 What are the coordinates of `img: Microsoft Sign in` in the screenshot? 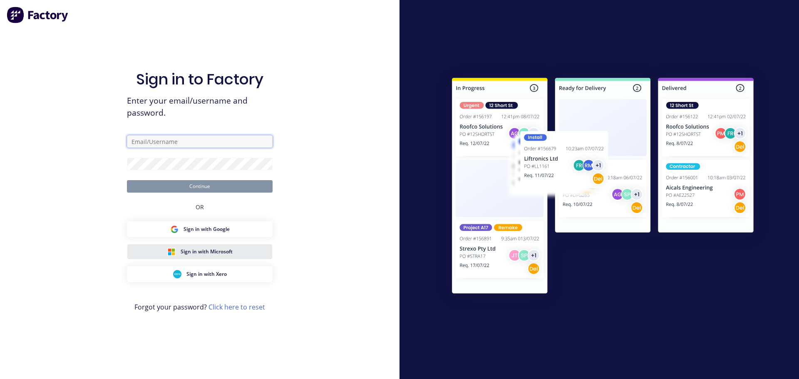 It's located at (172, 252).